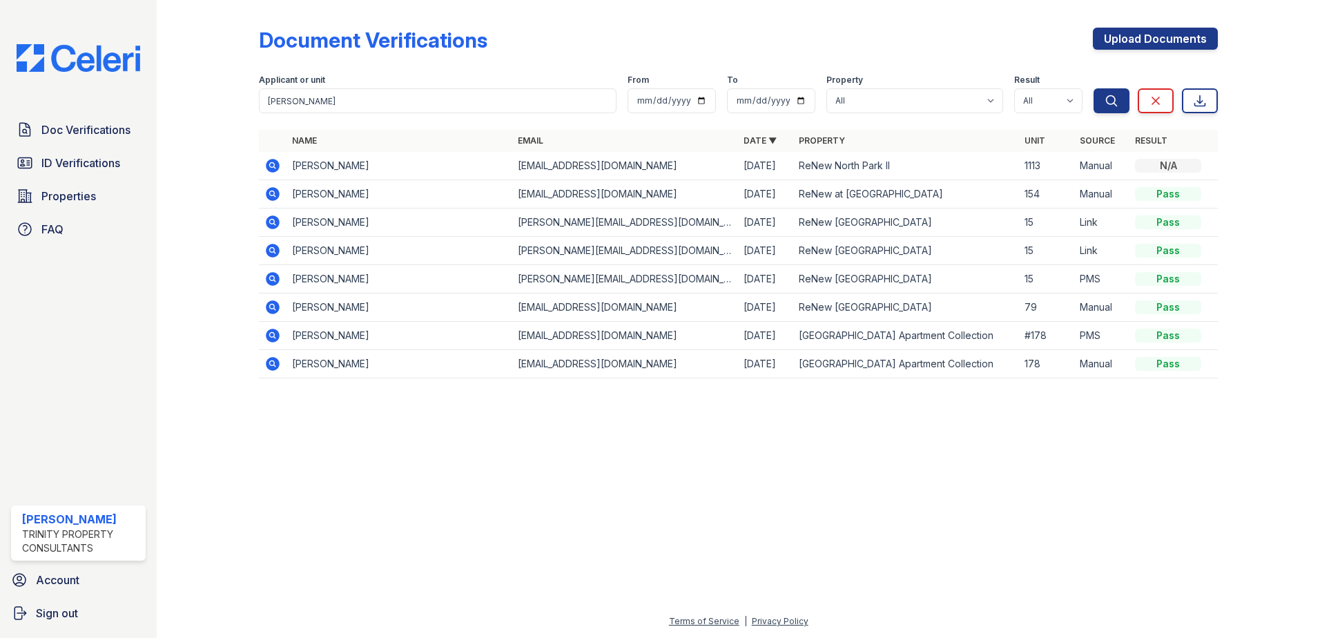 The height and width of the screenshot is (638, 1320). Describe the element at coordinates (1046, 307) in the screenshot. I see `td: 79` at that location.